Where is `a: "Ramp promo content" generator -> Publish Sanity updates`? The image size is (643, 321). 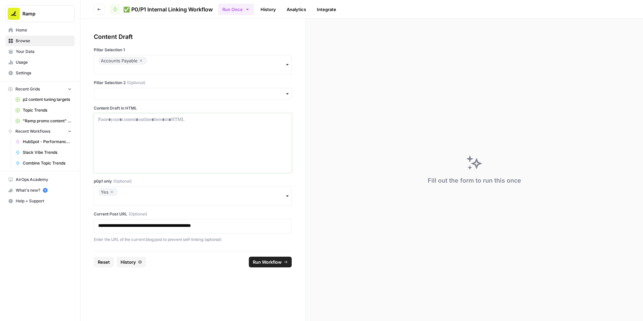 a: "Ramp promo content" generator -> Publish Sanity updates is located at coordinates (44, 121).